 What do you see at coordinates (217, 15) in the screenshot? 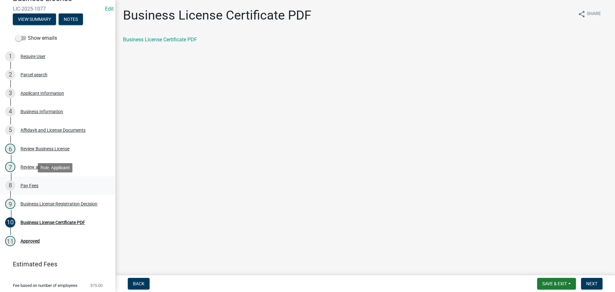
I see `h1: Business License Certificate PDF` at bounding box center [217, 15].